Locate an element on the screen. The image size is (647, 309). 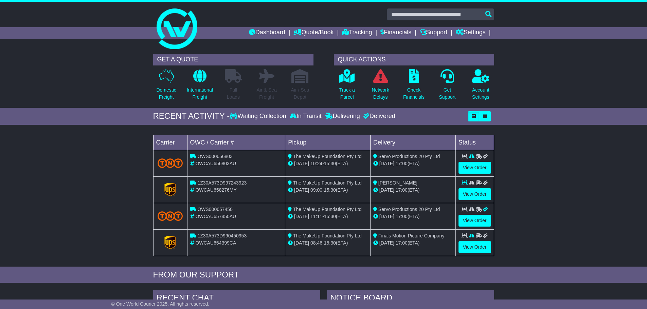
span: OWCAU654399CA is located at coordinates (216, 243).